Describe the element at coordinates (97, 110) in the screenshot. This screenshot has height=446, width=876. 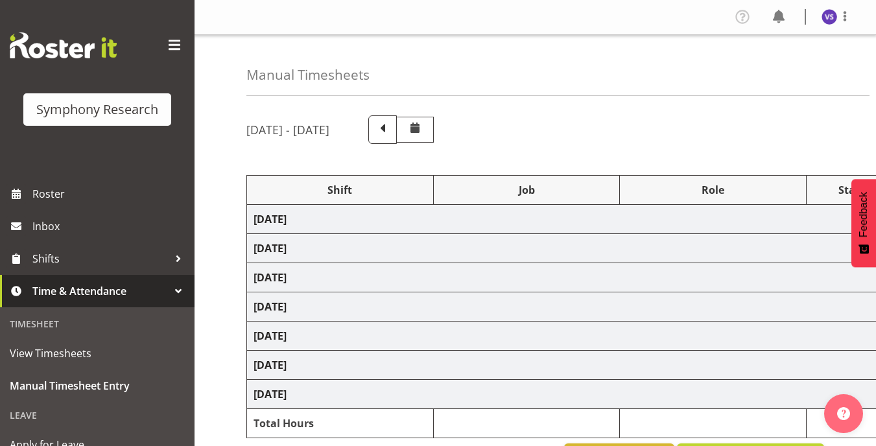
I see `div: Symphony Research` at that location.